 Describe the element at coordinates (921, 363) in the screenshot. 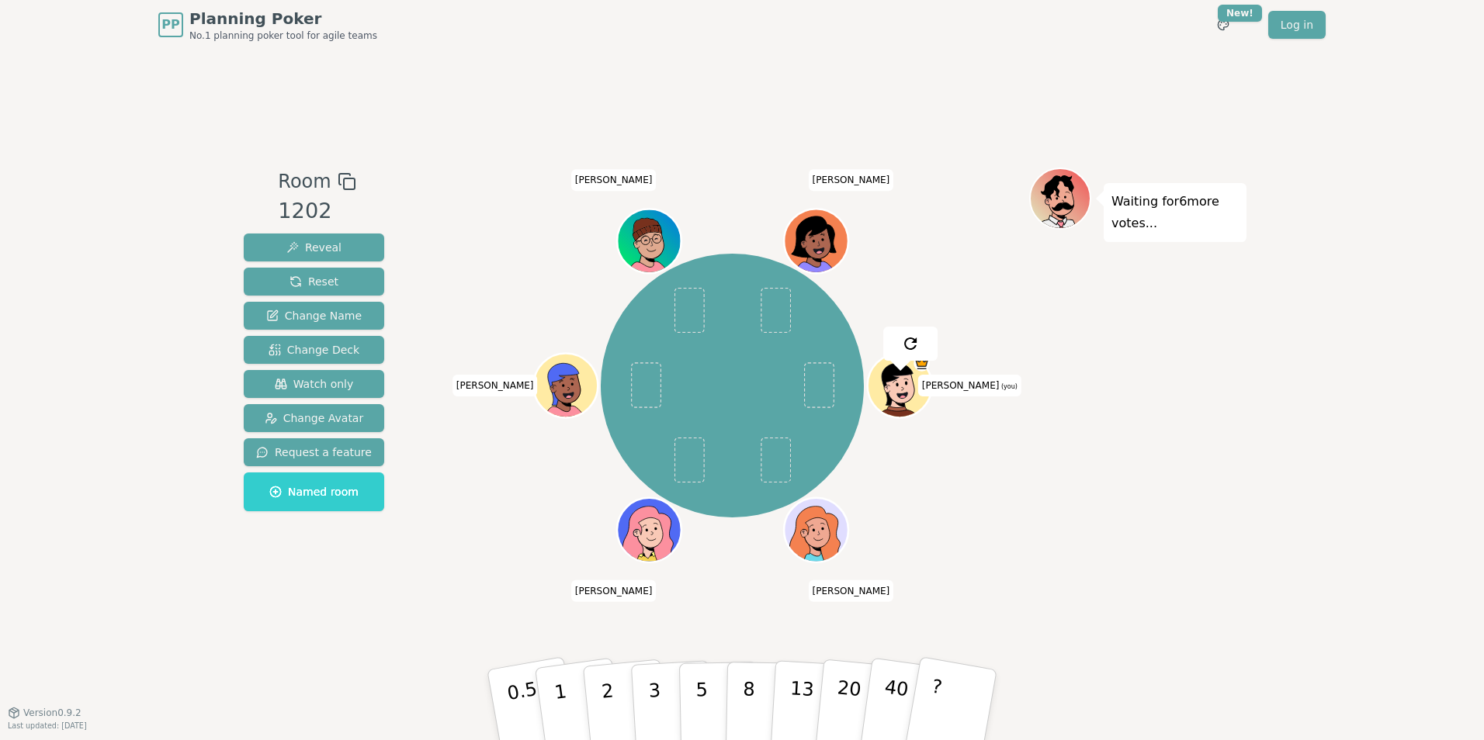

I see `span: Brendan is the host` at that location.